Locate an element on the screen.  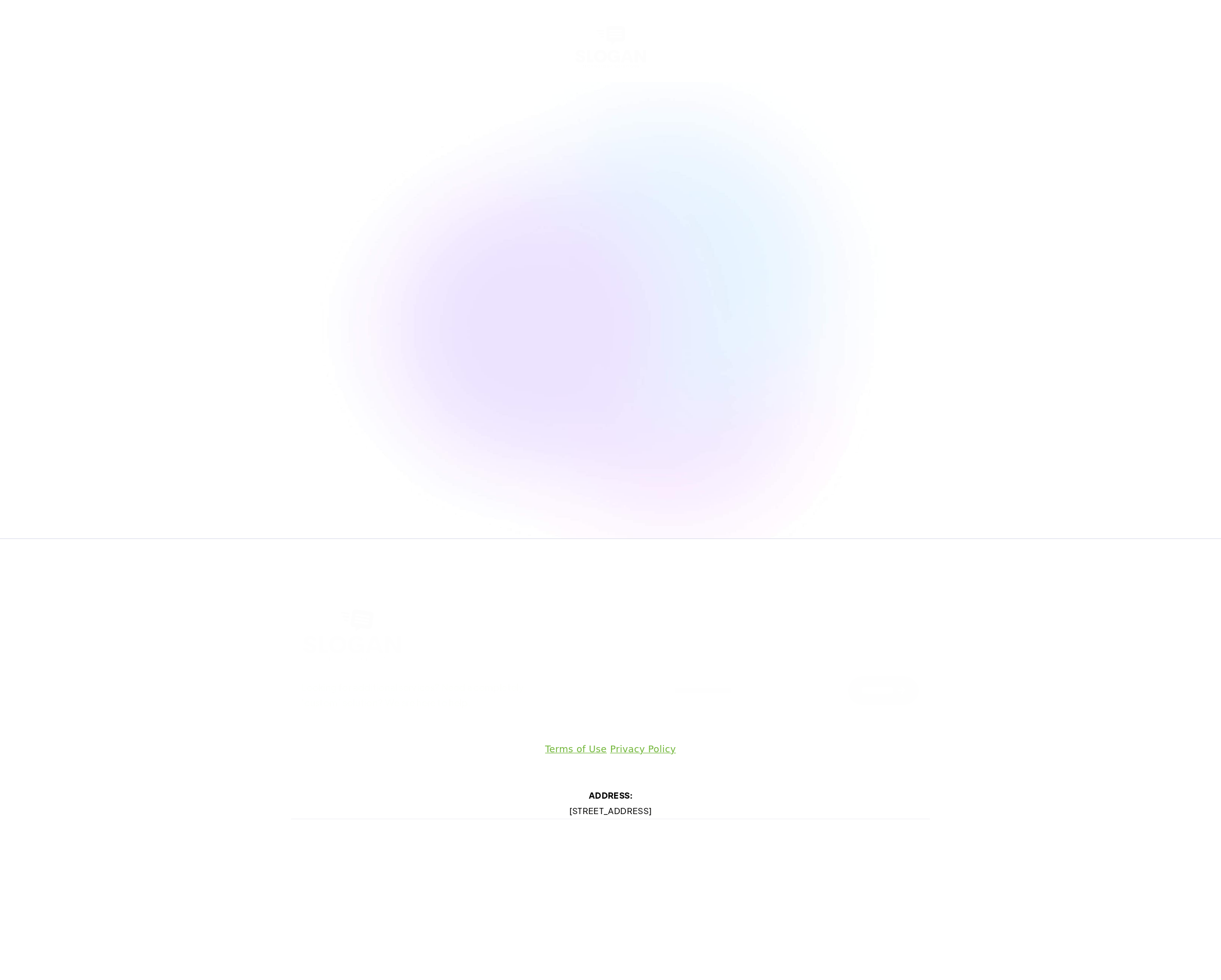
a: Privacy Policy is located at coordinates (643, 748).